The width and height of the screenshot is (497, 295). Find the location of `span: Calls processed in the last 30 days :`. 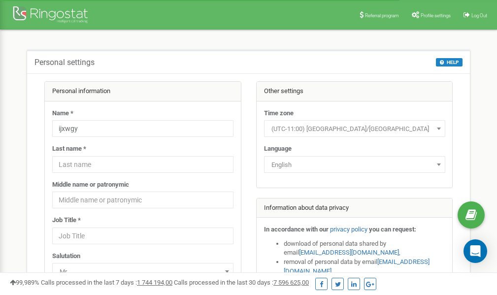

span: Calls processed in the last 30 days : is located at coordinates (242, 282).